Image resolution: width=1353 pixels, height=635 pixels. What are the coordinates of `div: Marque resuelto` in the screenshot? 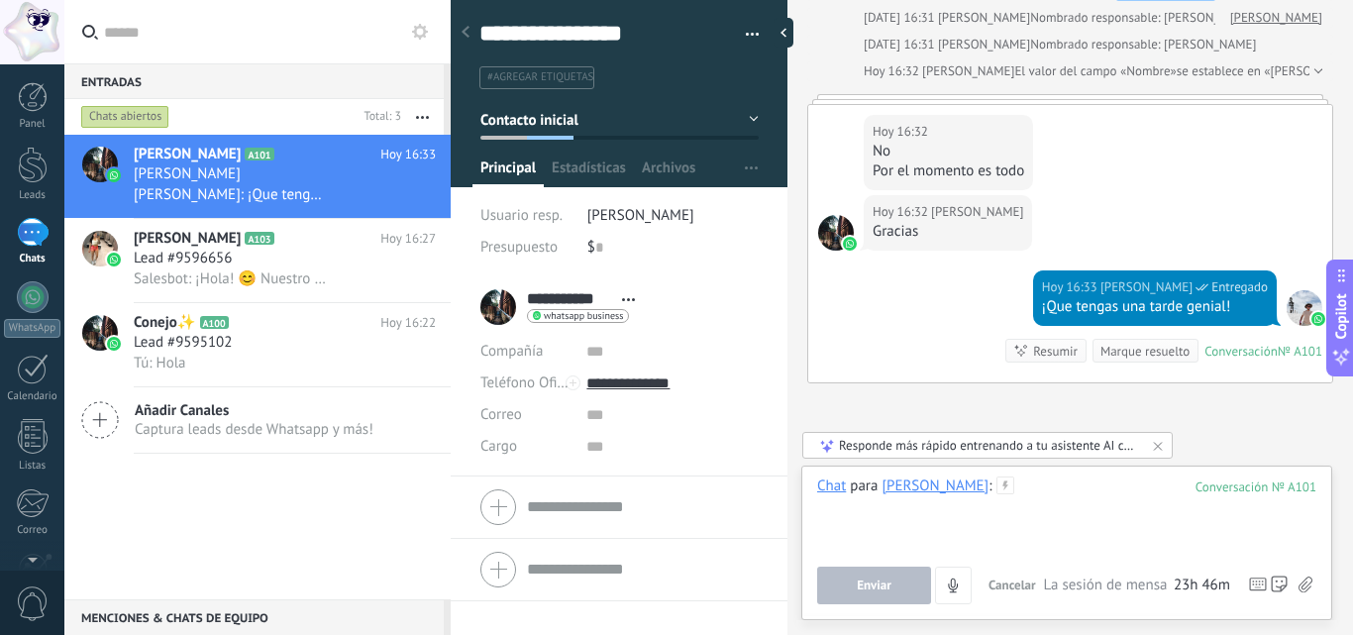 It's located at (1145, 351).